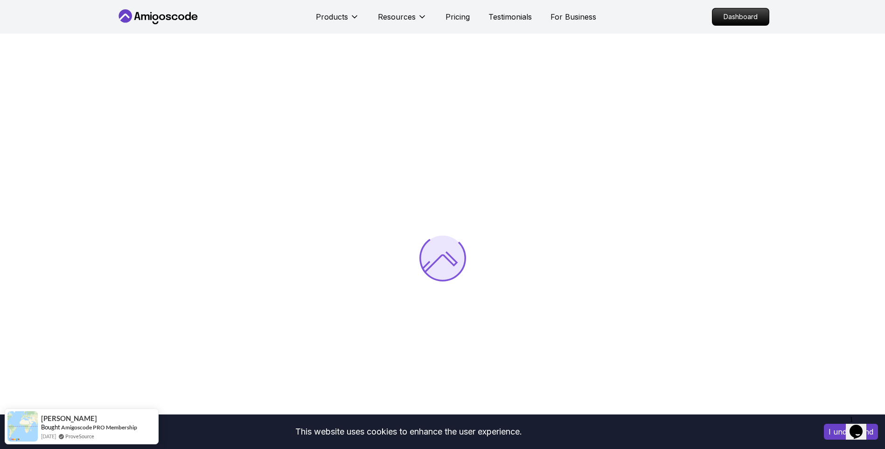 The image size is (885, 449). What do you see at coordinates (573, 17) in the screenshot?
I see `p: For Business` at bounding box center [573, 17].